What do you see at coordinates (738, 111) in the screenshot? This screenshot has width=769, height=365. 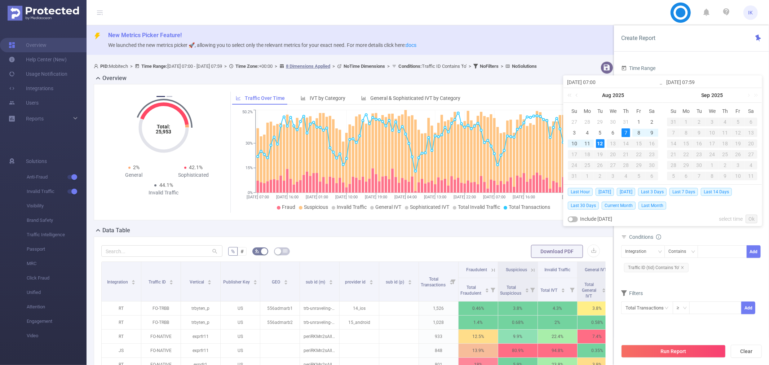 I see `span: Fr` at bounding box center [738, 111].